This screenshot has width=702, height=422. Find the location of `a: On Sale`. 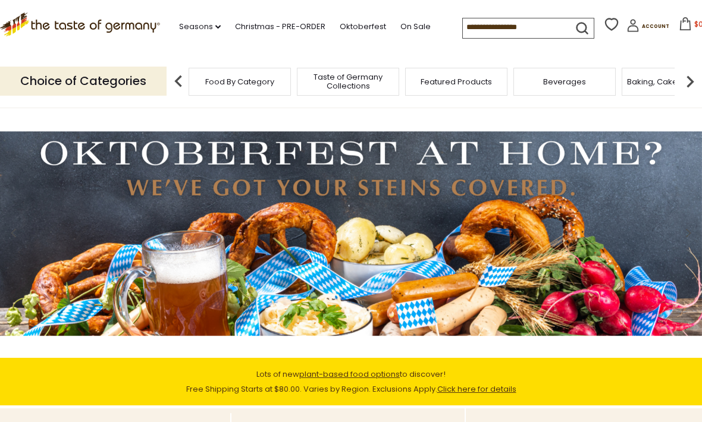

a: On Sale is located at coordinates (415, 27).